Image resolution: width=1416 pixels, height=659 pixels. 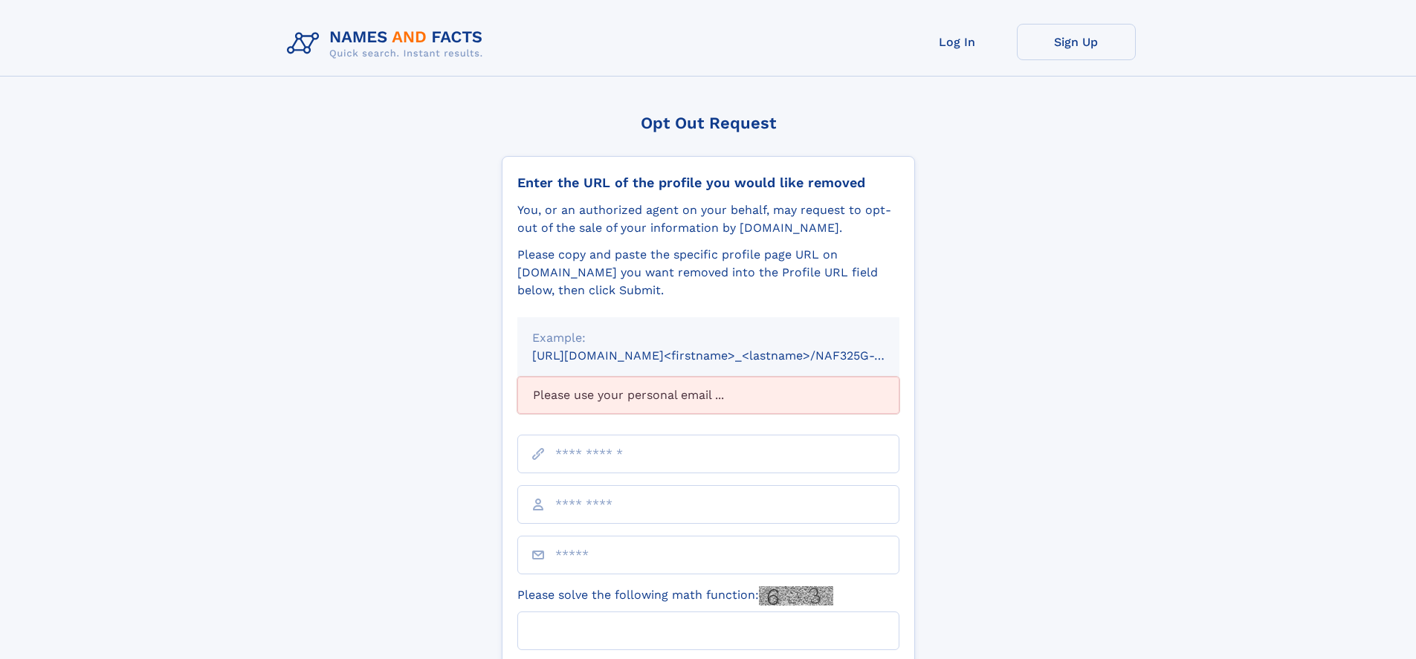 I want to click on div: You, or an authorized agent on your behalf, may request to opt-out of the sale of your informatio..., so click(x=708, y=219).